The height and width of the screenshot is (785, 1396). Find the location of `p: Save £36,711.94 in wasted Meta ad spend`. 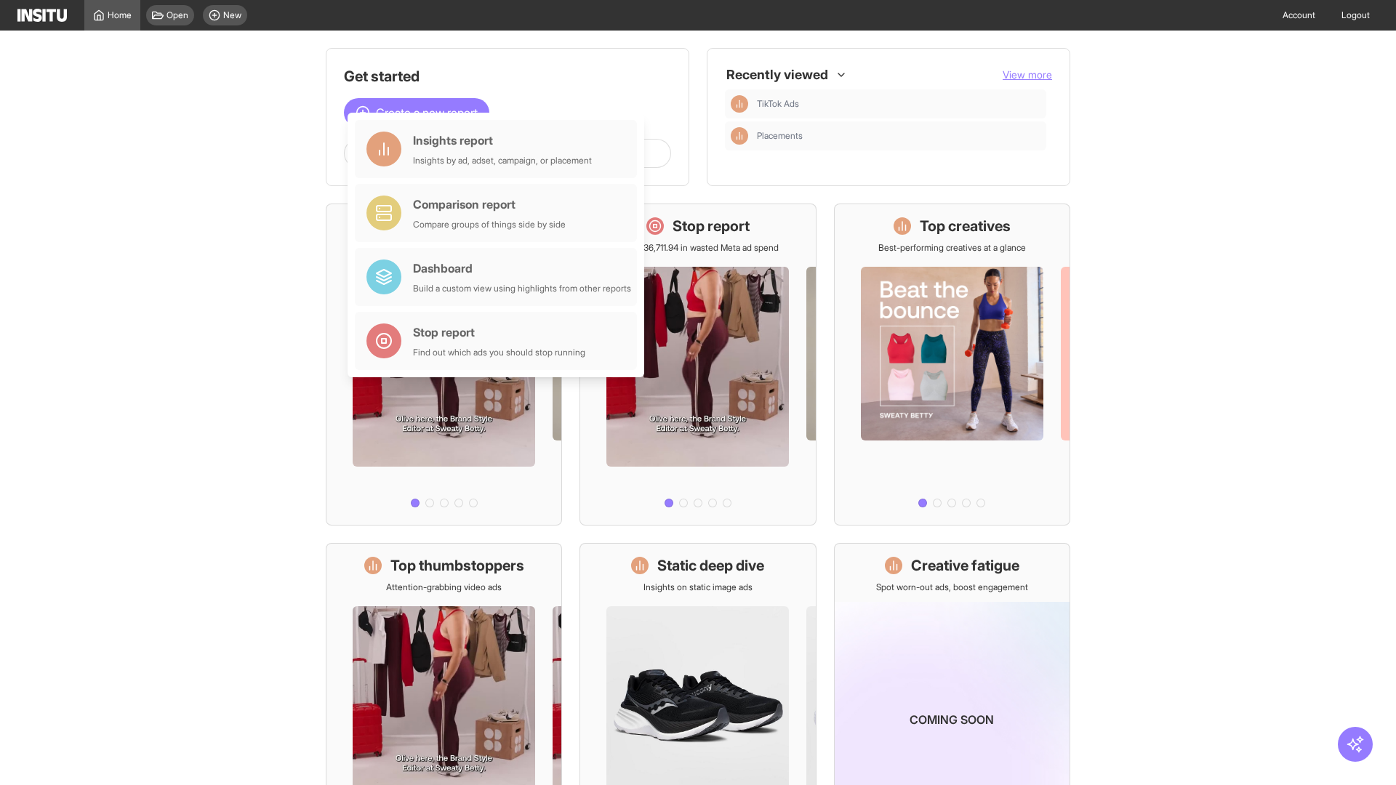

p: Save £36,711.94 in wasted Meta ad spend is located at coordinates (698, 248).